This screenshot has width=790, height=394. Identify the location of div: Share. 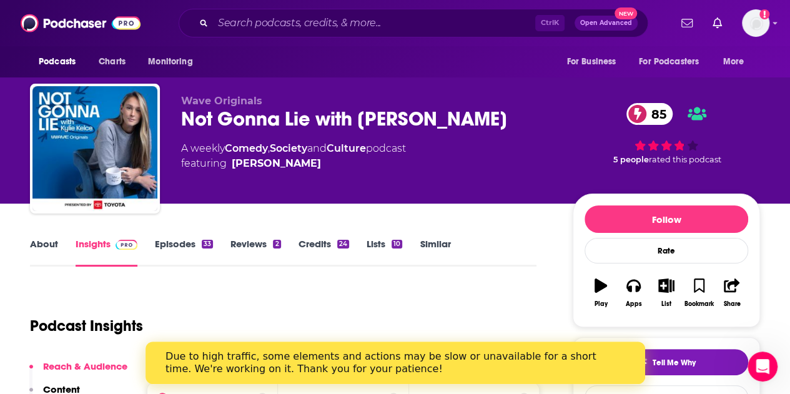
(731, 304).